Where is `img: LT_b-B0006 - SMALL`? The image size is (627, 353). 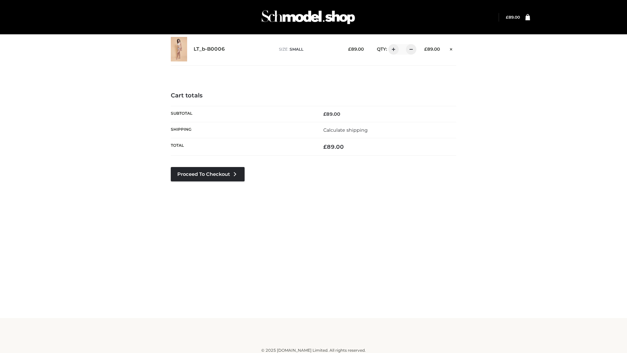
img: LT_b-B0006 - SMALL is located at coordinates (179, 49).